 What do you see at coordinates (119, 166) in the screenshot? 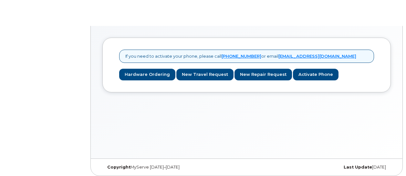
I see `strong: Copyright` at bounding box center [119, 166].